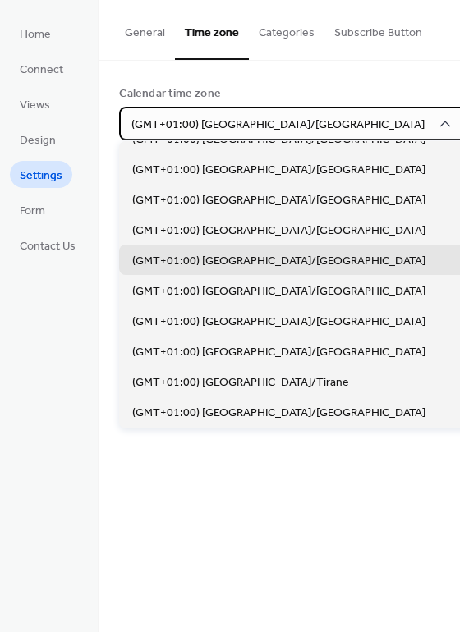 The width and height of the screenshot is (460, 632). I want to click on a: Settings, so click(41, 174).